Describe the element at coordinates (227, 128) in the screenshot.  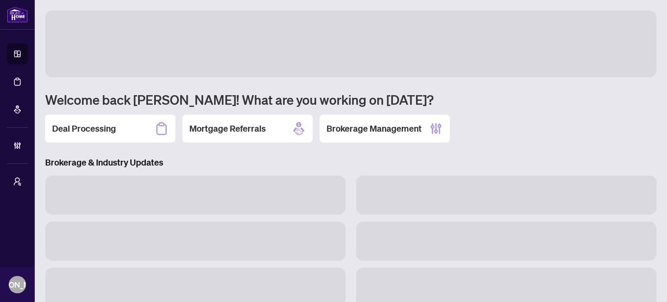
I see `h2: Mortgage Referrals` at that location.